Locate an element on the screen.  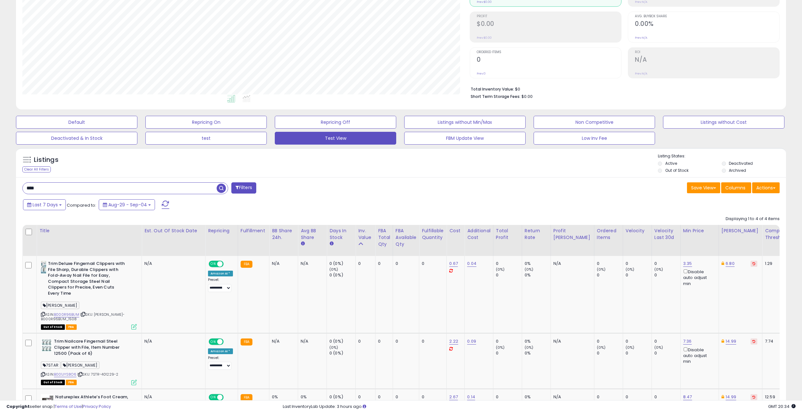
a: 0.14 is located at coordinates (471, 397).